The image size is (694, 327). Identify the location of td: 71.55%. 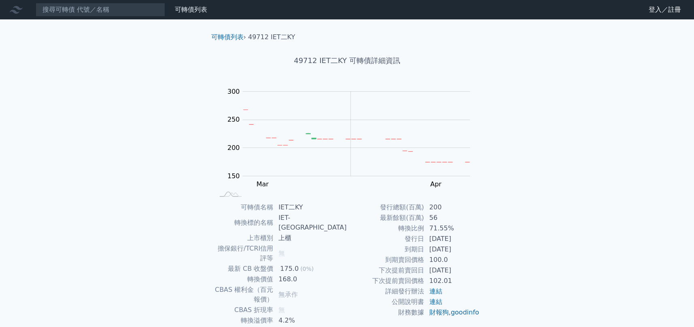
(452, 229).